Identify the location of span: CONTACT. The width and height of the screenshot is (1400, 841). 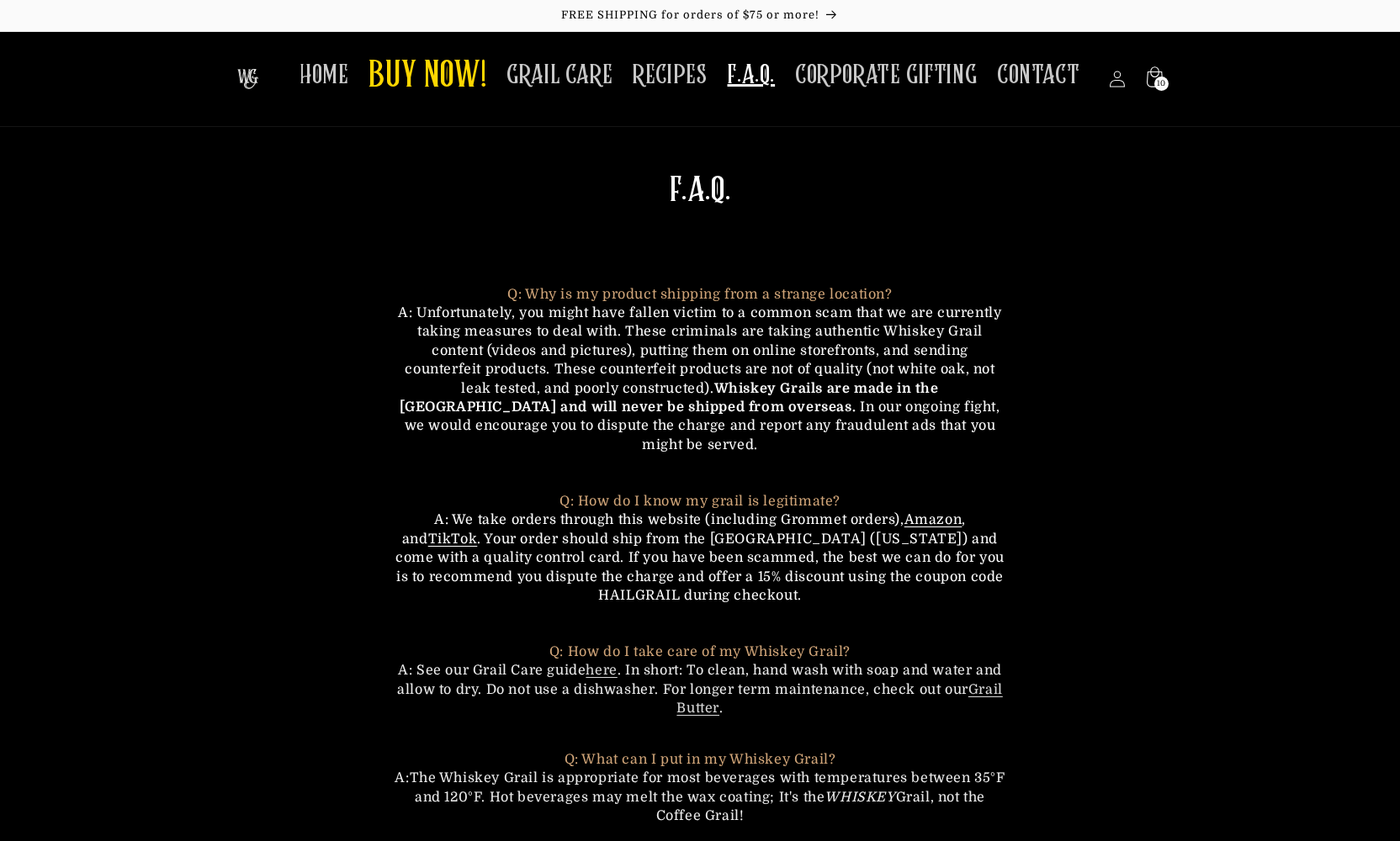
(1038, 75).